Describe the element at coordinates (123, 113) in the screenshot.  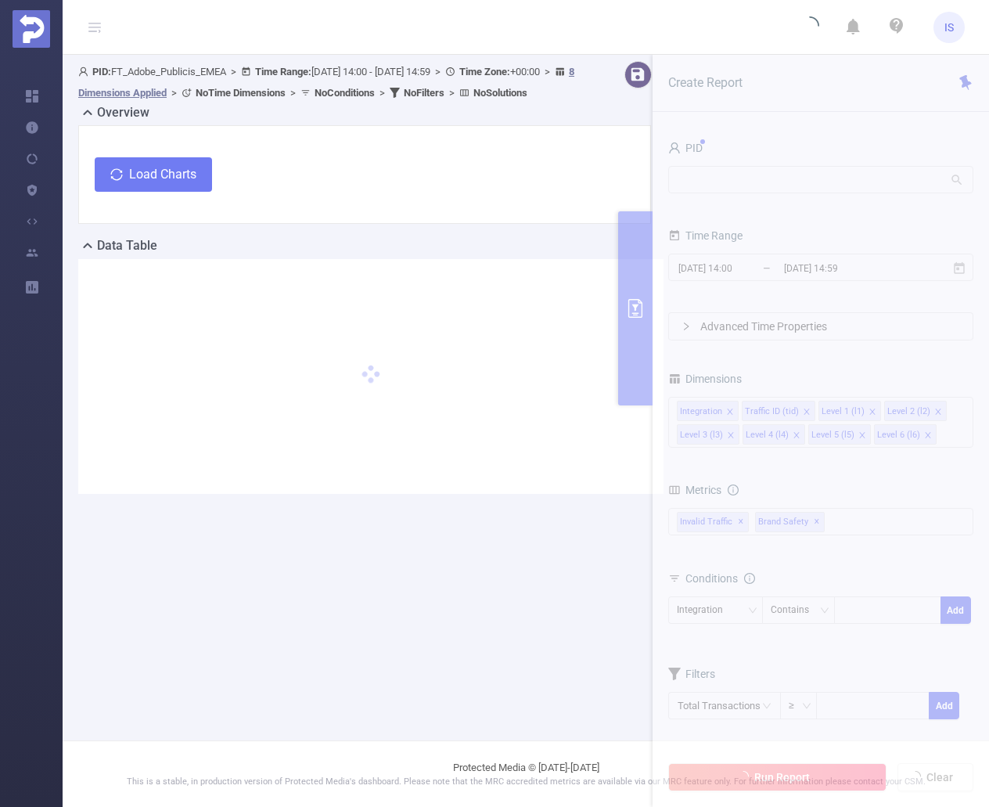
I see `h2: Overview` at that location.